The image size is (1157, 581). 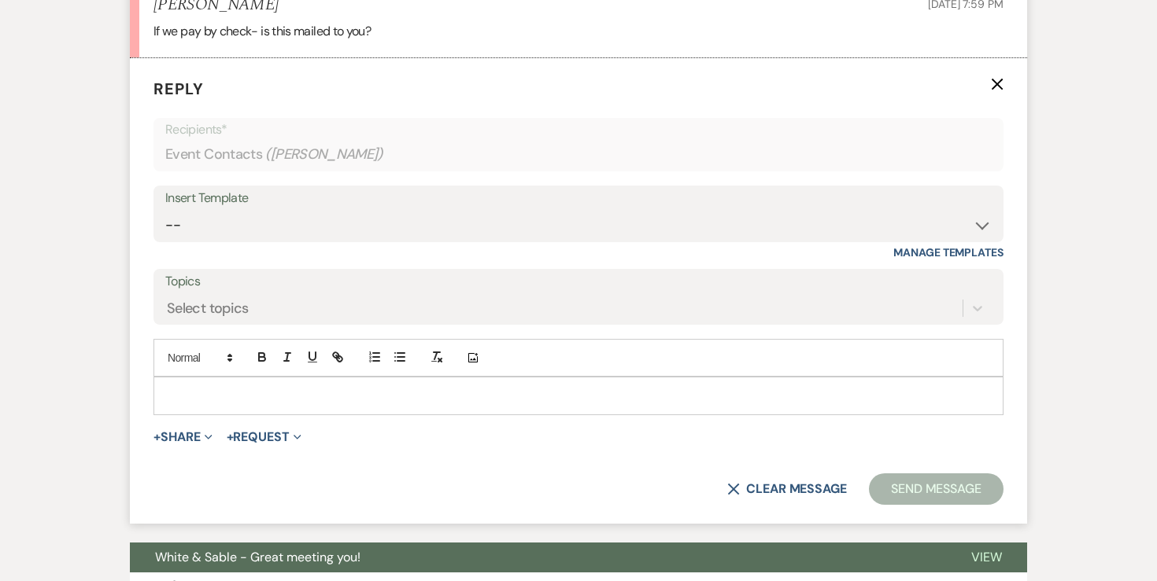 I want to click on button: Clear message, so click(x=787, y=489).